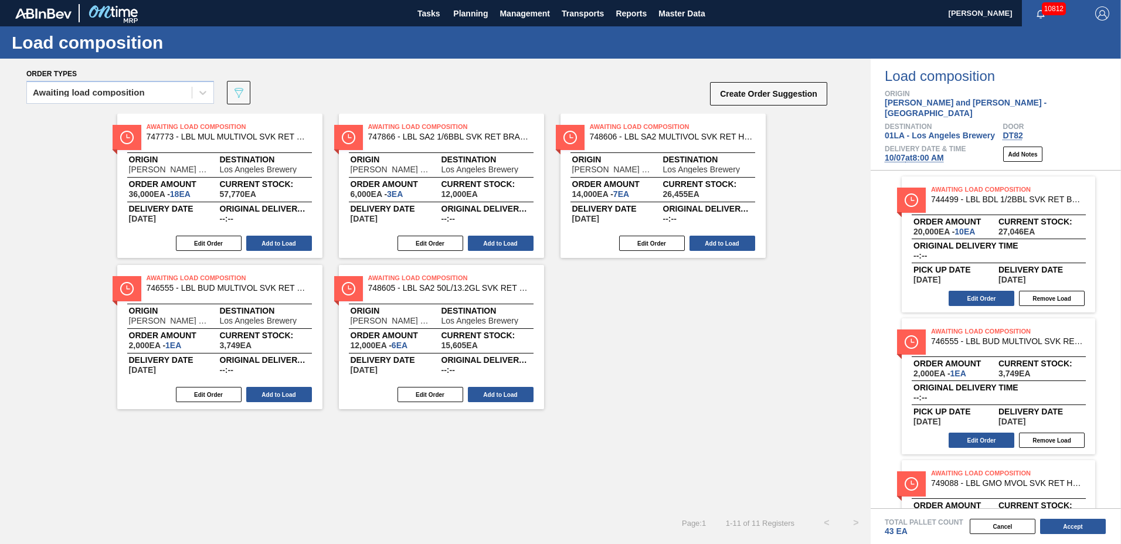  I want to click on span: 10/27/2025, so click(142, 219).